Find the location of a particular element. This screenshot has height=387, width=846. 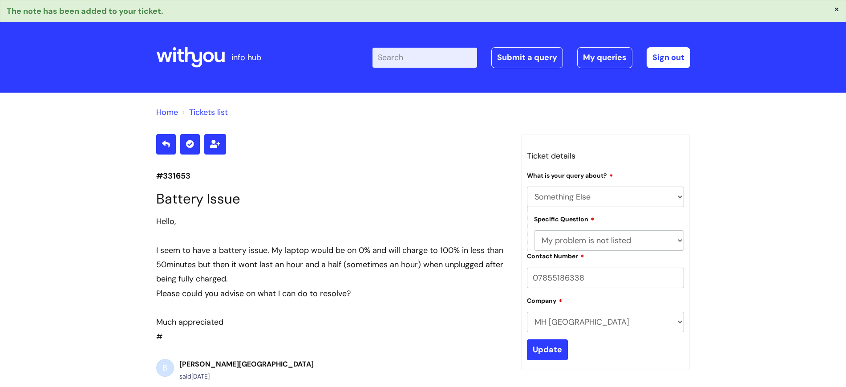

p: info hub is located at coordinates (246, 57).